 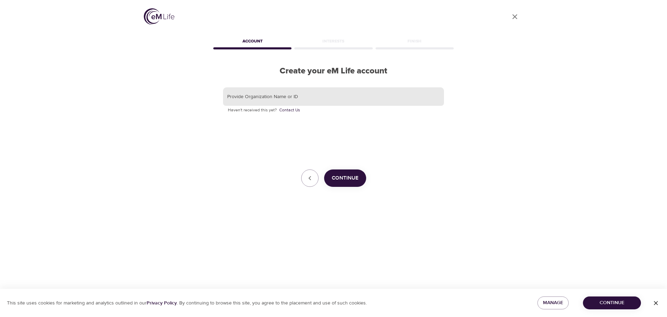 What do you see at coordinates (334, 71) in the screenshot?
I see `h2: Create your eM Life account` at bounding box center [334, 71].